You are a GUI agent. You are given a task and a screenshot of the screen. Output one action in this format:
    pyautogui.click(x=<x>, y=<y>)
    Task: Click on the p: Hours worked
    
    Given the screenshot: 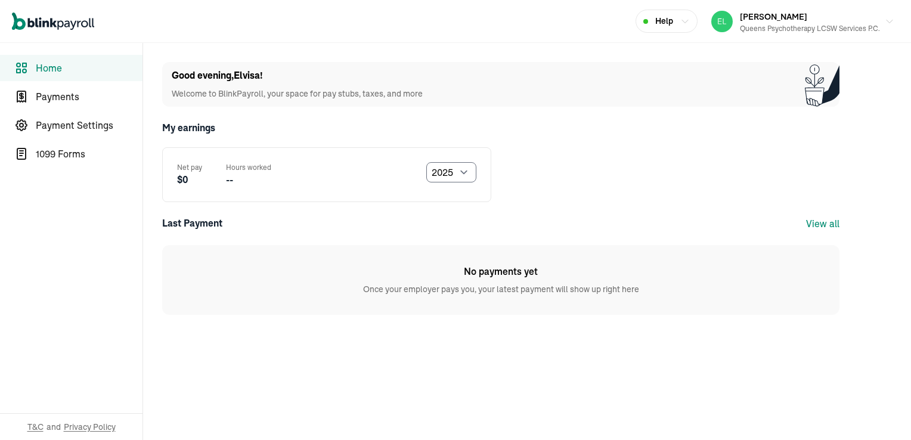 What is the action you would take?
    pyautogui.click(x=249, y=168)
    